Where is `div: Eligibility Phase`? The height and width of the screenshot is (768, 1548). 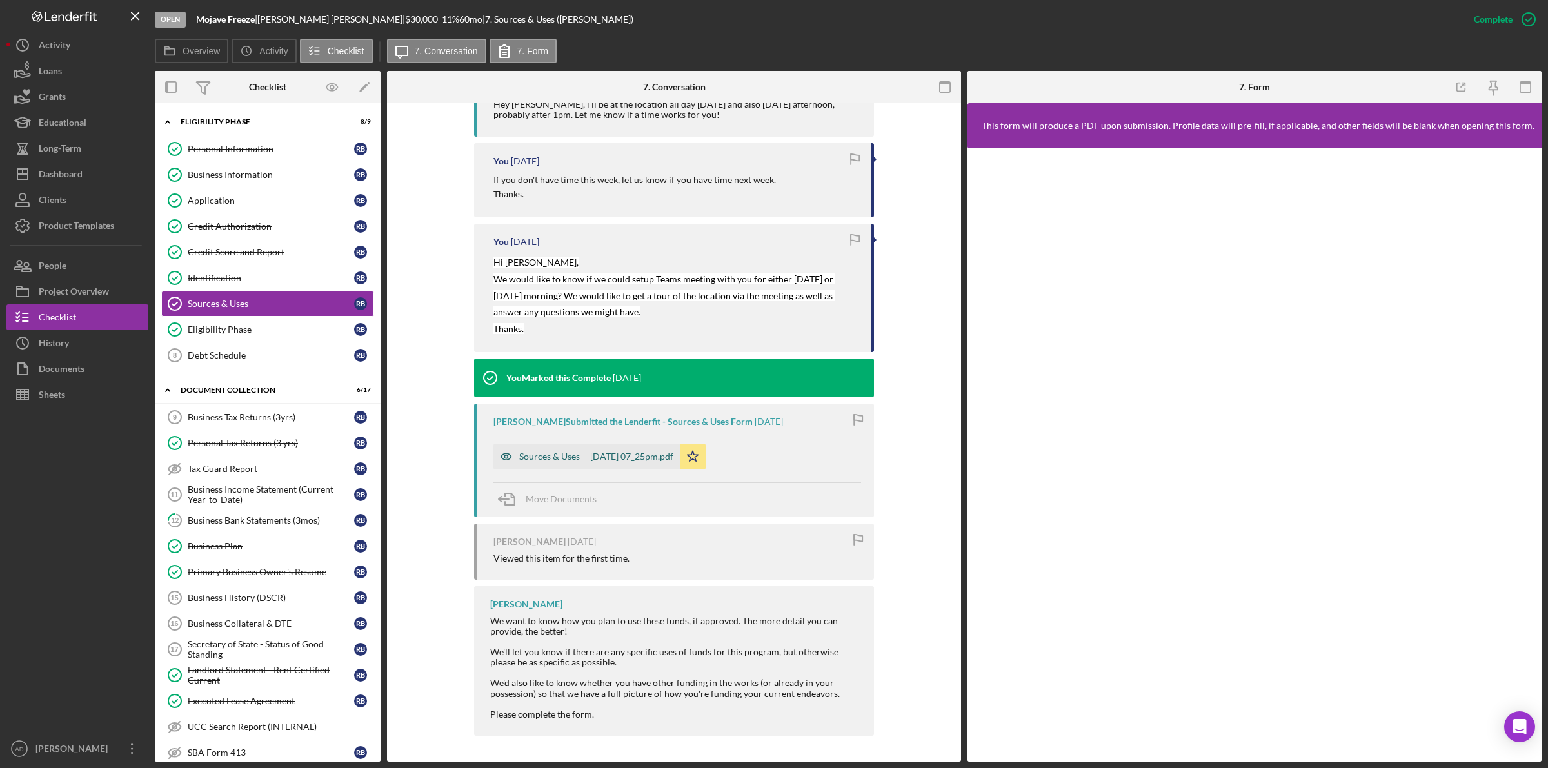 div: Eligibility Phase is located at coordinates (259, 122).